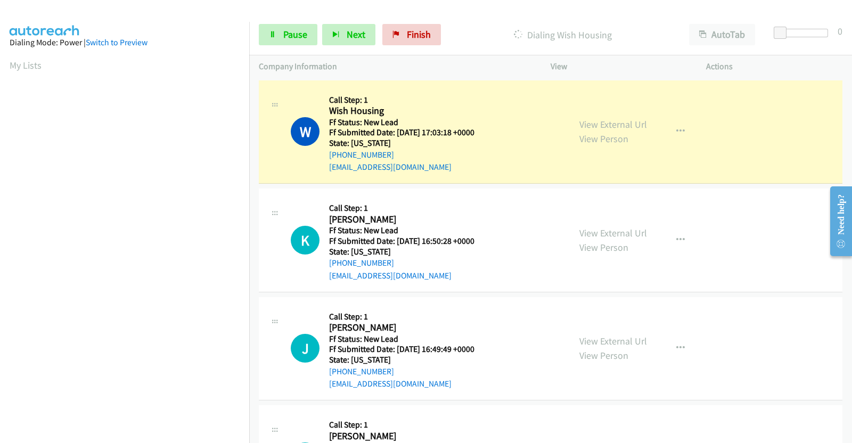 The image size is (852, 443). What do you see at coordinates (562, 35) in the screenshot?
I see `p: Dialing Wish Housing` at bounding box center [562, 35].